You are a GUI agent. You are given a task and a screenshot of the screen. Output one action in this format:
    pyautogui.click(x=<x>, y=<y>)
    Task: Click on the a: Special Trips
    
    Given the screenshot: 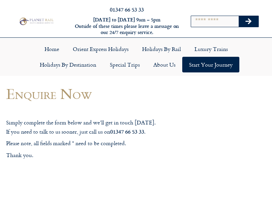 What is the action you would take?
    pyautogui.click(x=125, y=65)
    